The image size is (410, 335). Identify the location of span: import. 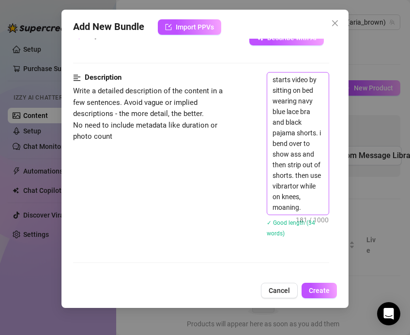
(168, 27).